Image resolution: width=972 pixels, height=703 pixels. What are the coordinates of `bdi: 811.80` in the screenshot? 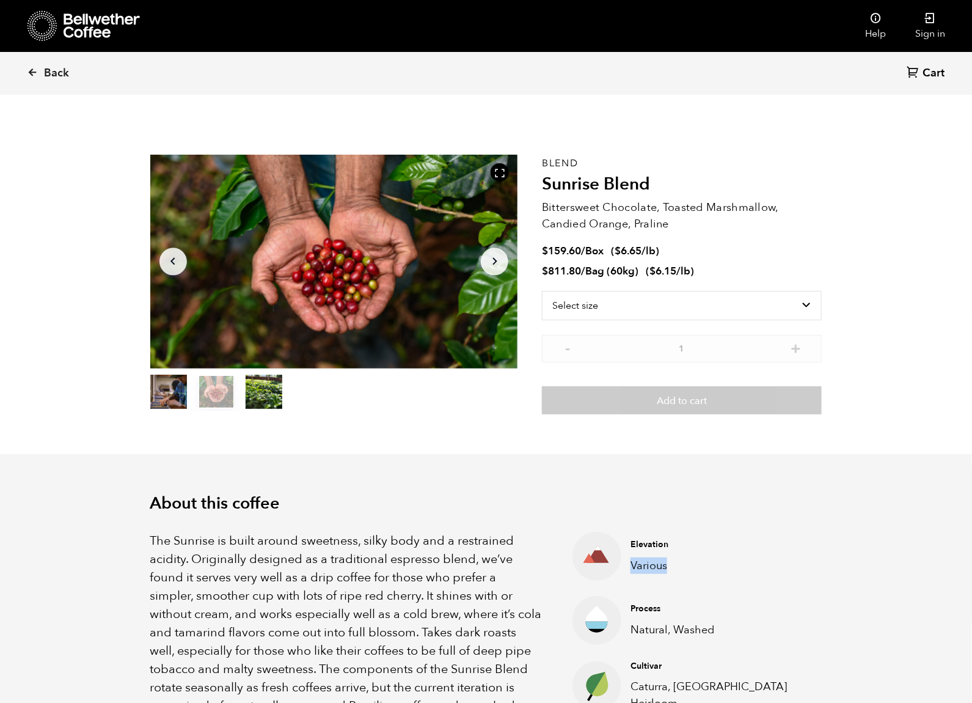 It's located at (562, 271).